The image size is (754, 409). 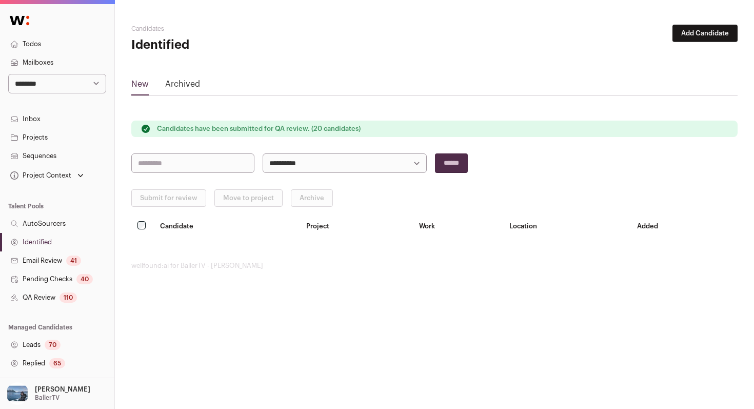 What do you see at coordinates (140, 86) in the screenshot?
I see `a: New` at bounding box center [140, 86].